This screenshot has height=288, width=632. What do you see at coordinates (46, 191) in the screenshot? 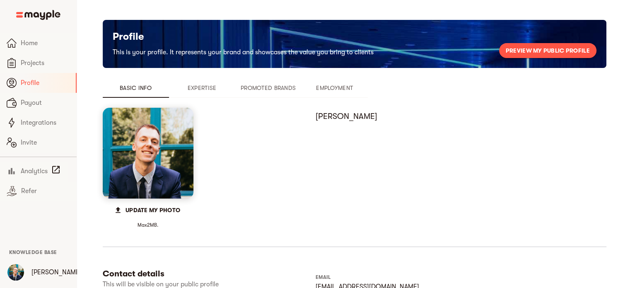
I see `span: Refer` at bounding box center [46, 191].